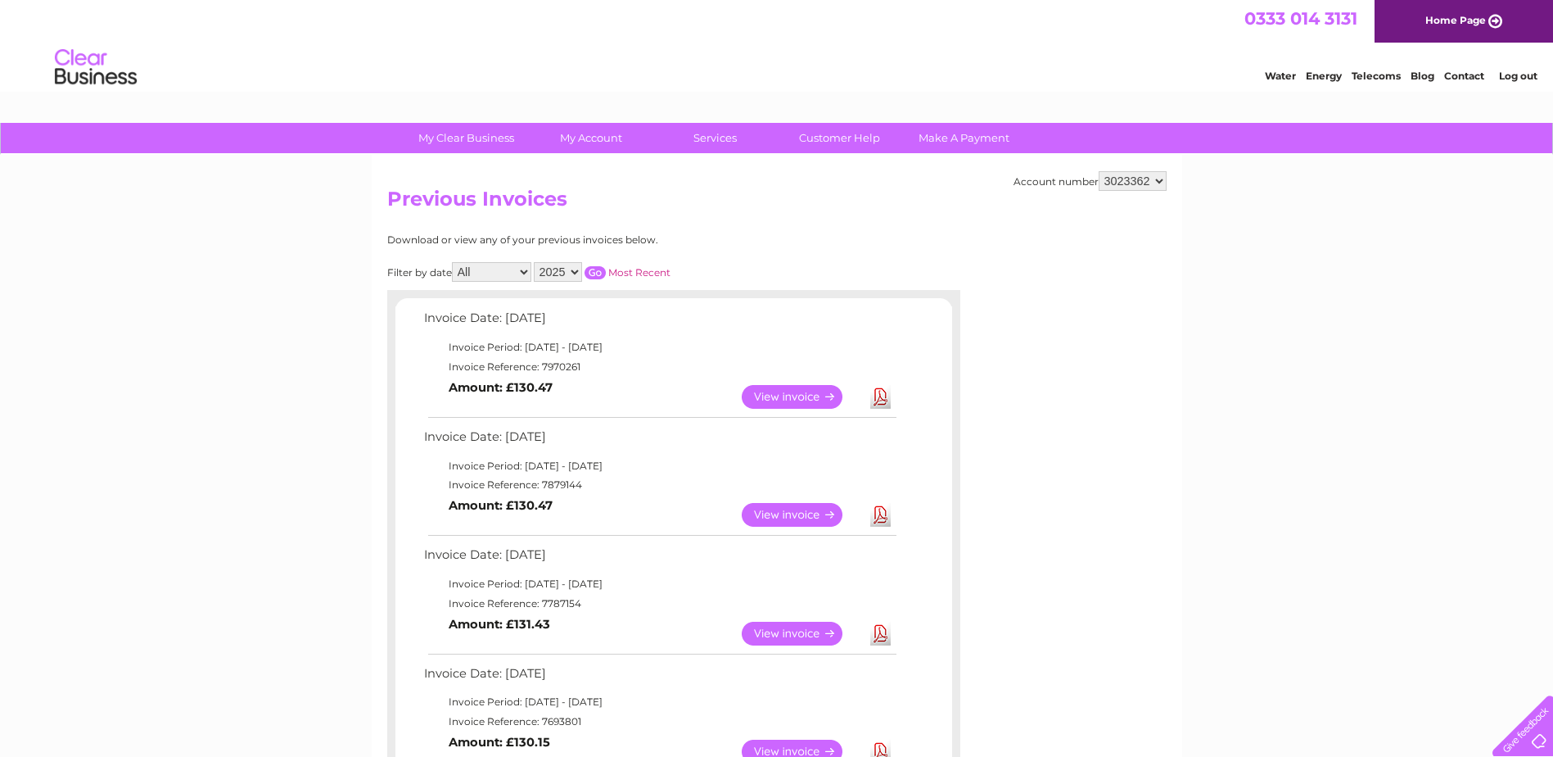 This screenshot has height=757, width=1553. I want to click on img: logo.png, so click(96, 67).